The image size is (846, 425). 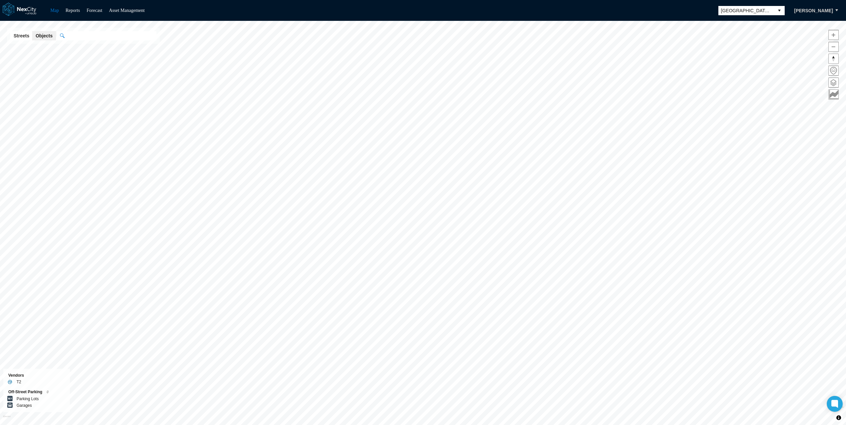 What do you see at coordinates (127, 10) in the screenshot?
I see `a: Asset Management` at bounding box center [127, 10].